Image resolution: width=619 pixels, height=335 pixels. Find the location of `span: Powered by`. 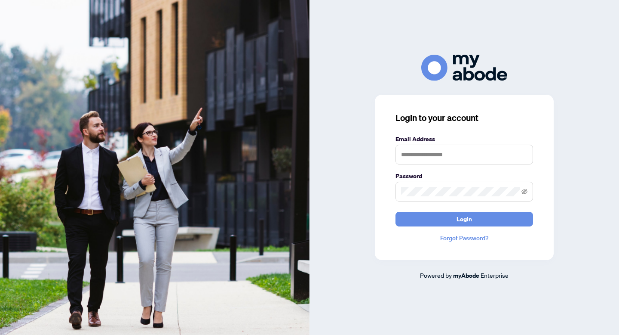

span: Powered by is located at coordinates (436, 275).